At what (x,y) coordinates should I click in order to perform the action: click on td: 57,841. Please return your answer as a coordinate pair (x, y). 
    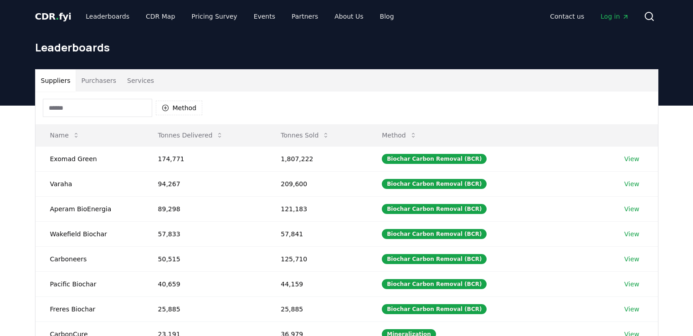
    Looking at the image, I should click on (317, 234).